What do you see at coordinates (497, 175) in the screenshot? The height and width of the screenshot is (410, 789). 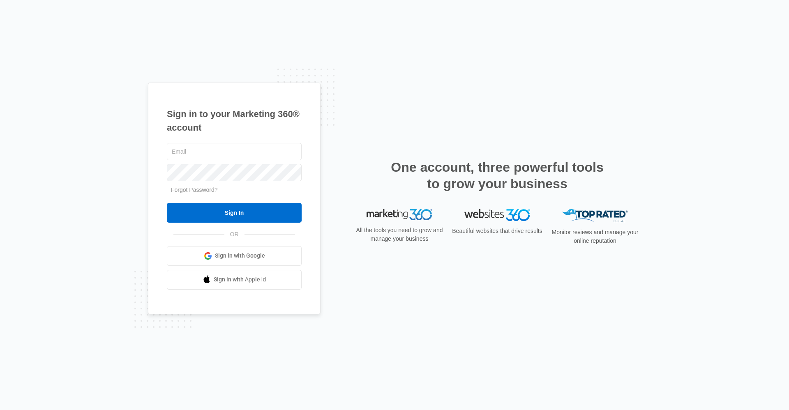 I see `h2: One account, three powerful tools to grow your business` at bounding box center [497, 175].